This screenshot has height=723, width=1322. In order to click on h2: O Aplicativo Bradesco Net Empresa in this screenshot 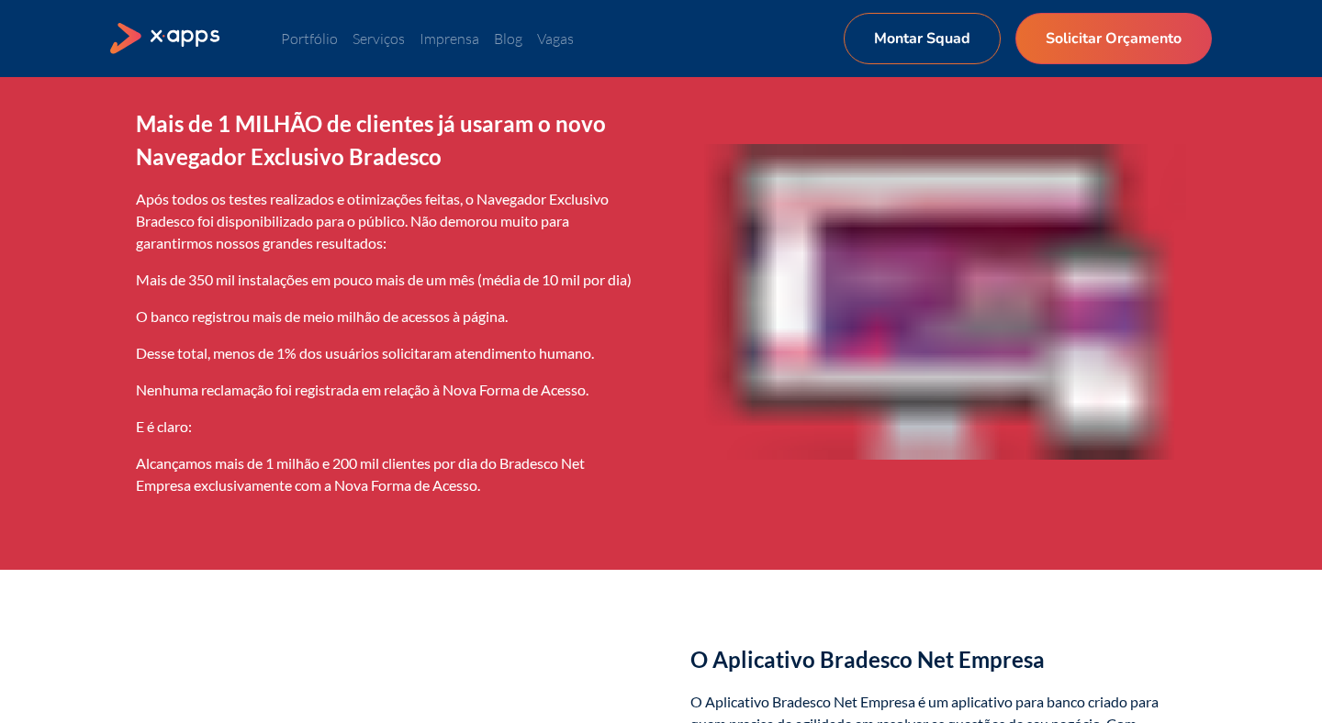, I will do `click(938, 660)`.